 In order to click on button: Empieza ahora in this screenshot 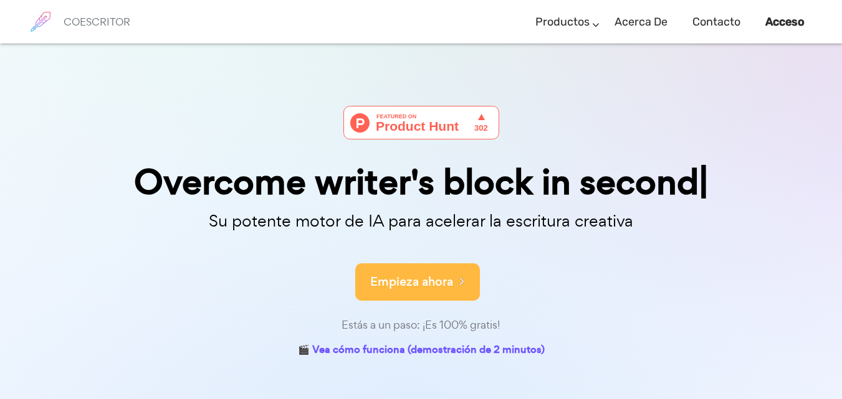, I will do `click(418, 282)`.